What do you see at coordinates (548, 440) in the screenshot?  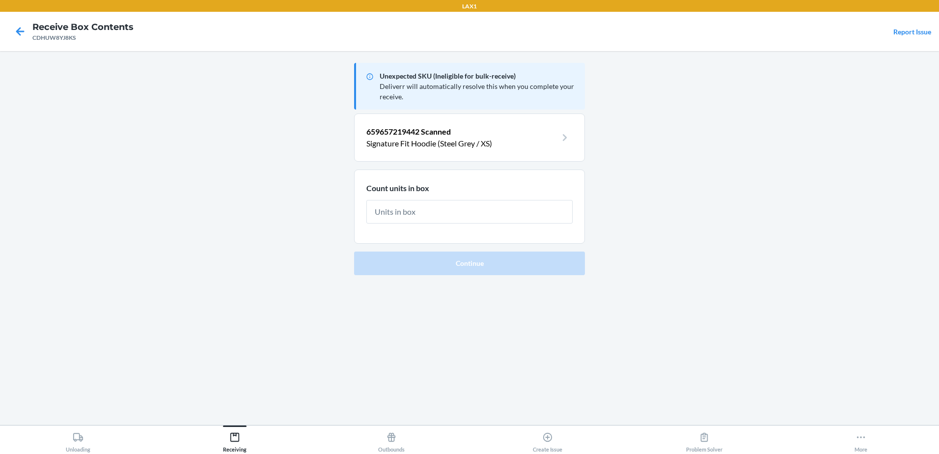 I see `div: Create Issue` at bounding box center [548, 440].